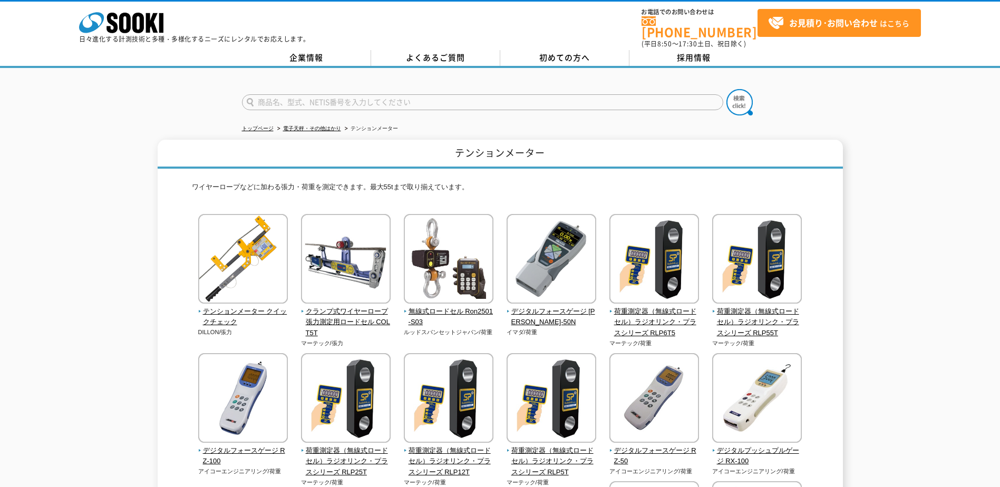  What do you see at coordinates (757, 399) in the screenshot?
I see `img: デジタルプッシュプルゲージ RX-100` at bounding box center [757, 399].